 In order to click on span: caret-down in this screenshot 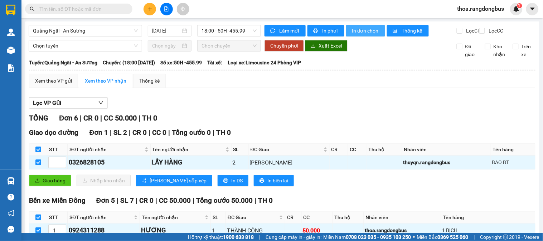, I will do `click(533, 9)`.